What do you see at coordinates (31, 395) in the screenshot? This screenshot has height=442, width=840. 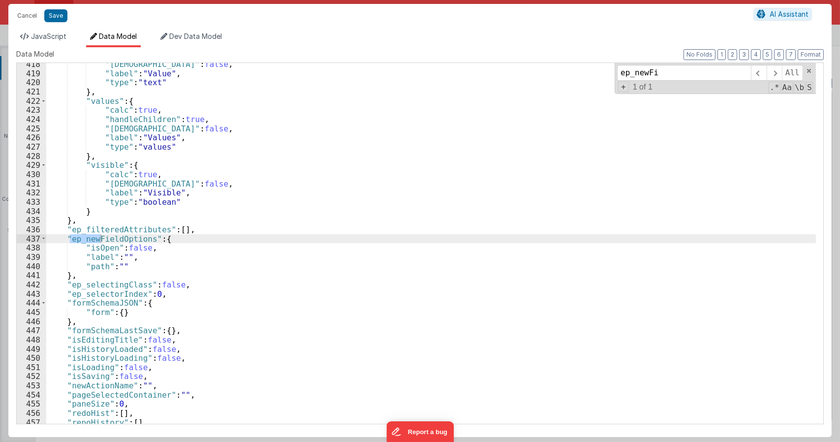 I see `div: 454` at bounding box center [31, 395].